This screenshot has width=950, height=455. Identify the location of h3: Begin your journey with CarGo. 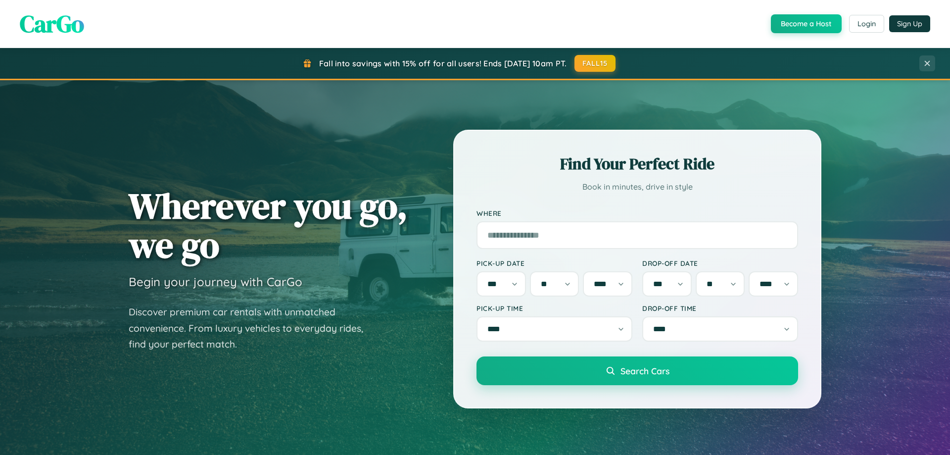
(215, 282).